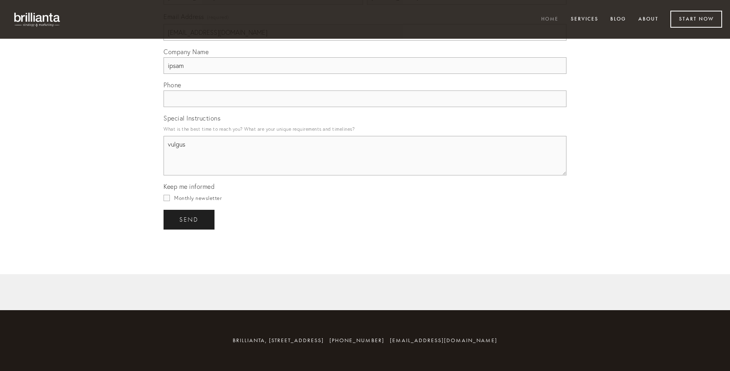 This screenshot has width=730, height=371. I want to click on input: Monthly newsletter, so click(167, 198).